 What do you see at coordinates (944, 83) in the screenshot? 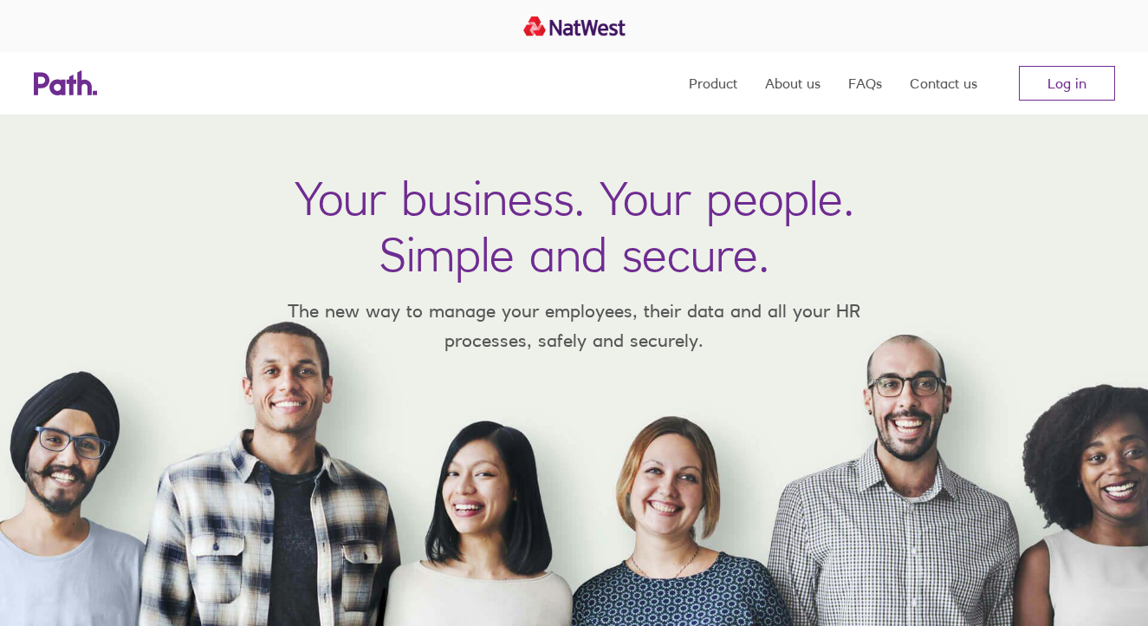
I see `a: Contact us` at bounding box center [944, 83].